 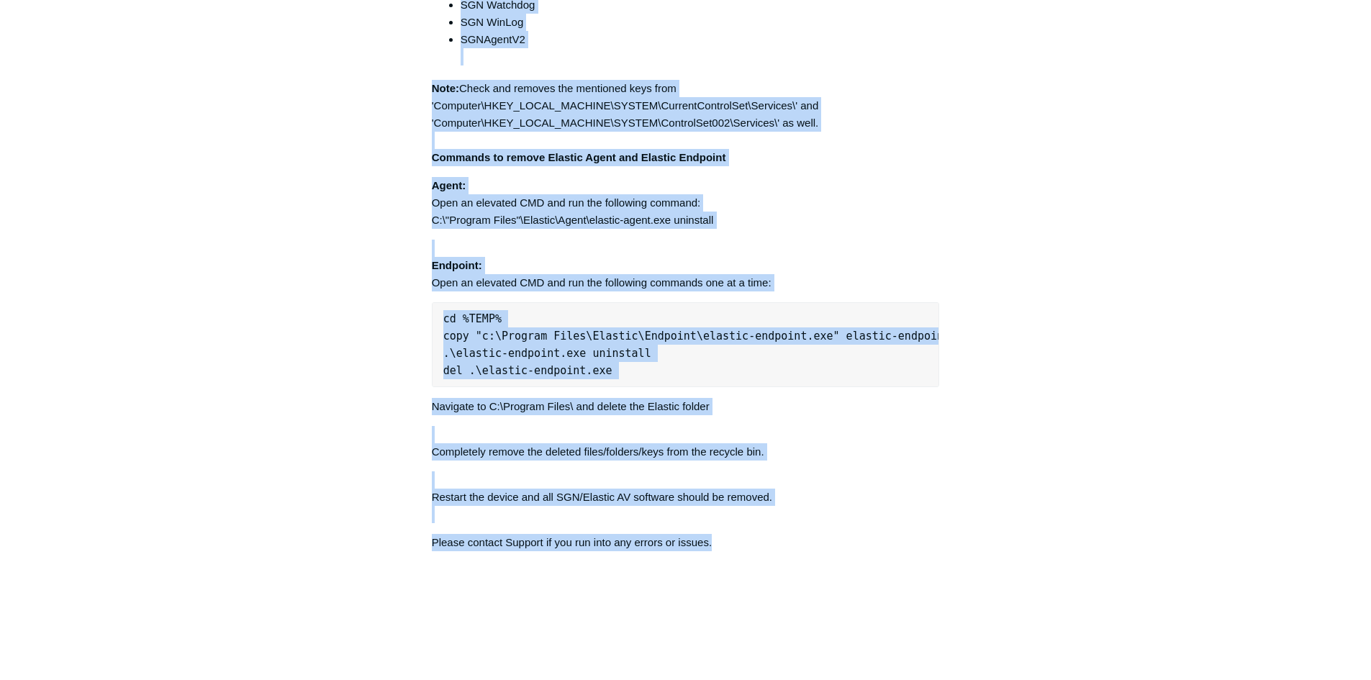 What do you see at coordinates (686, 497) in the screenshot?
I see `p: Restart the device and all SGN/Elastic AV software should be removed.` at bounding box center [686, 497].